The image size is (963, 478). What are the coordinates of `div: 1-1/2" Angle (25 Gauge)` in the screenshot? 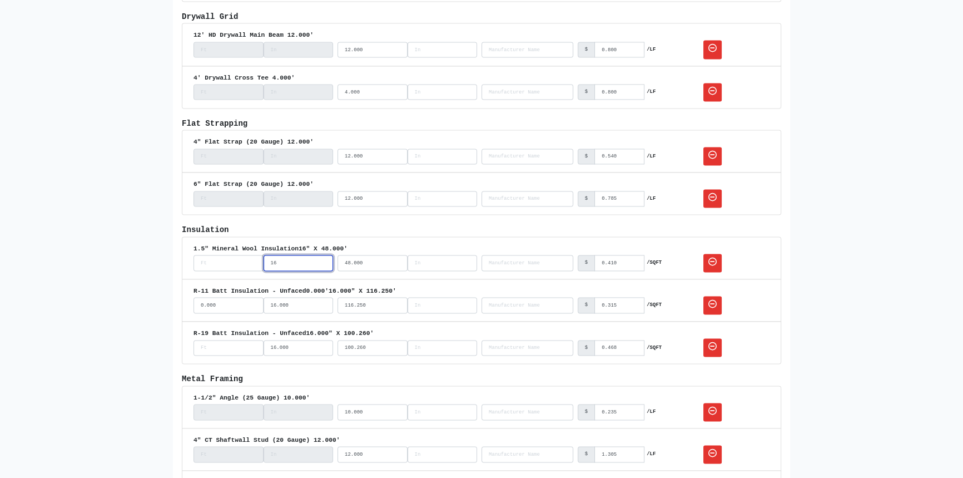 It's located at (482, 398).